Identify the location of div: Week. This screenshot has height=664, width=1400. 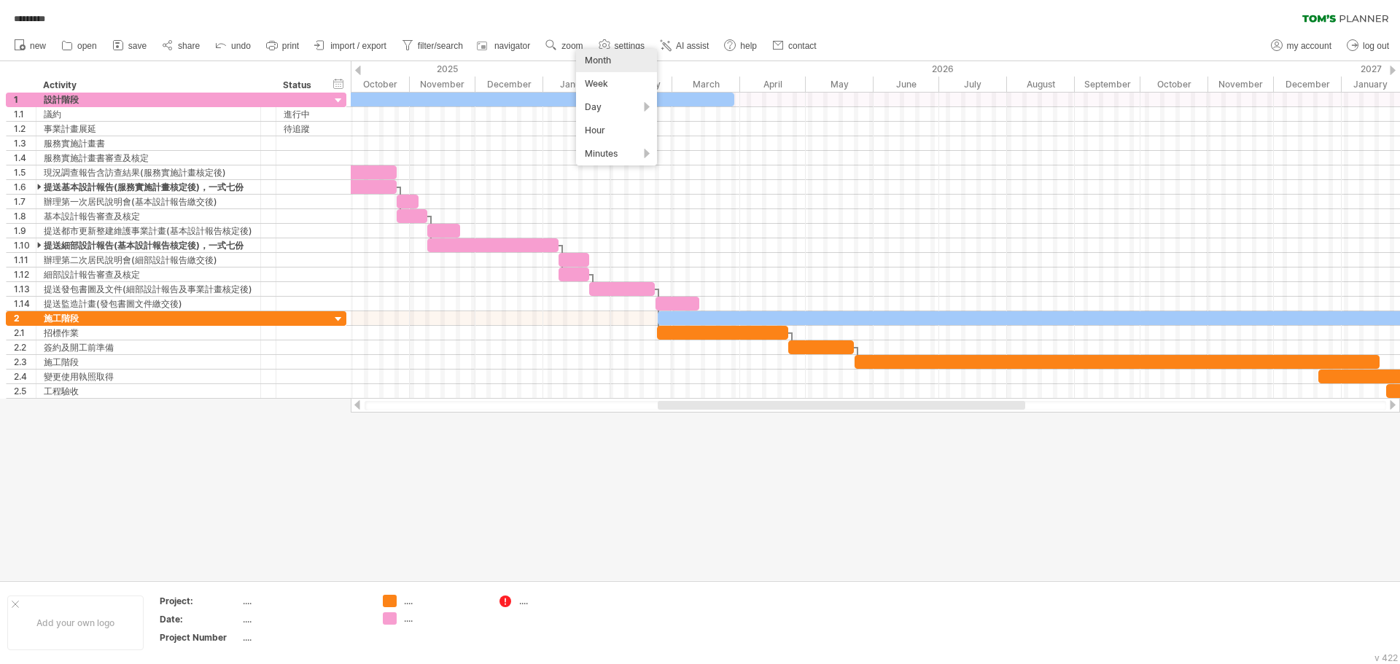
(616, 84).